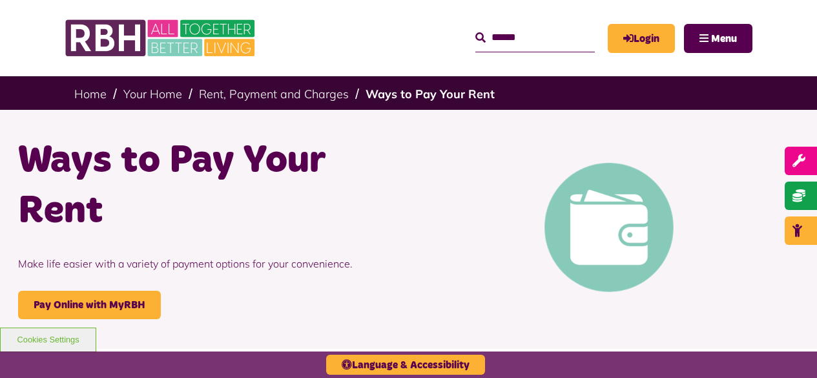 The height and width of the screenshot is (378, 817). What do you see at coordinates (718, 38) in the screenshot?
I see `button: Navigation` at bounding box center [718, 38].